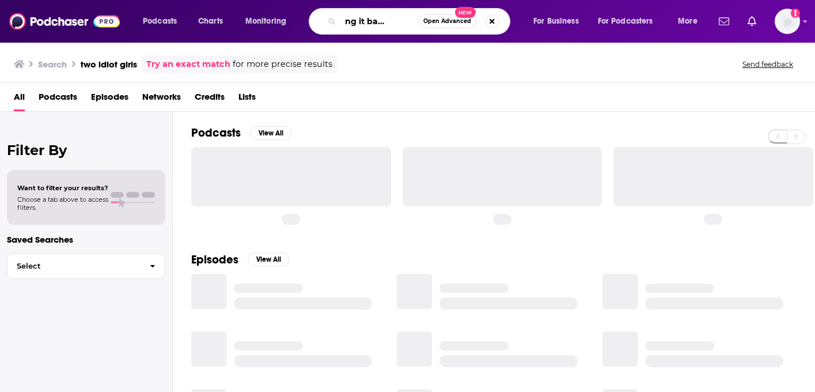  What do you see at coordinates (86, 150) in the screenshot?
I see `h2: Filter By` at bounding box center [86, 150].